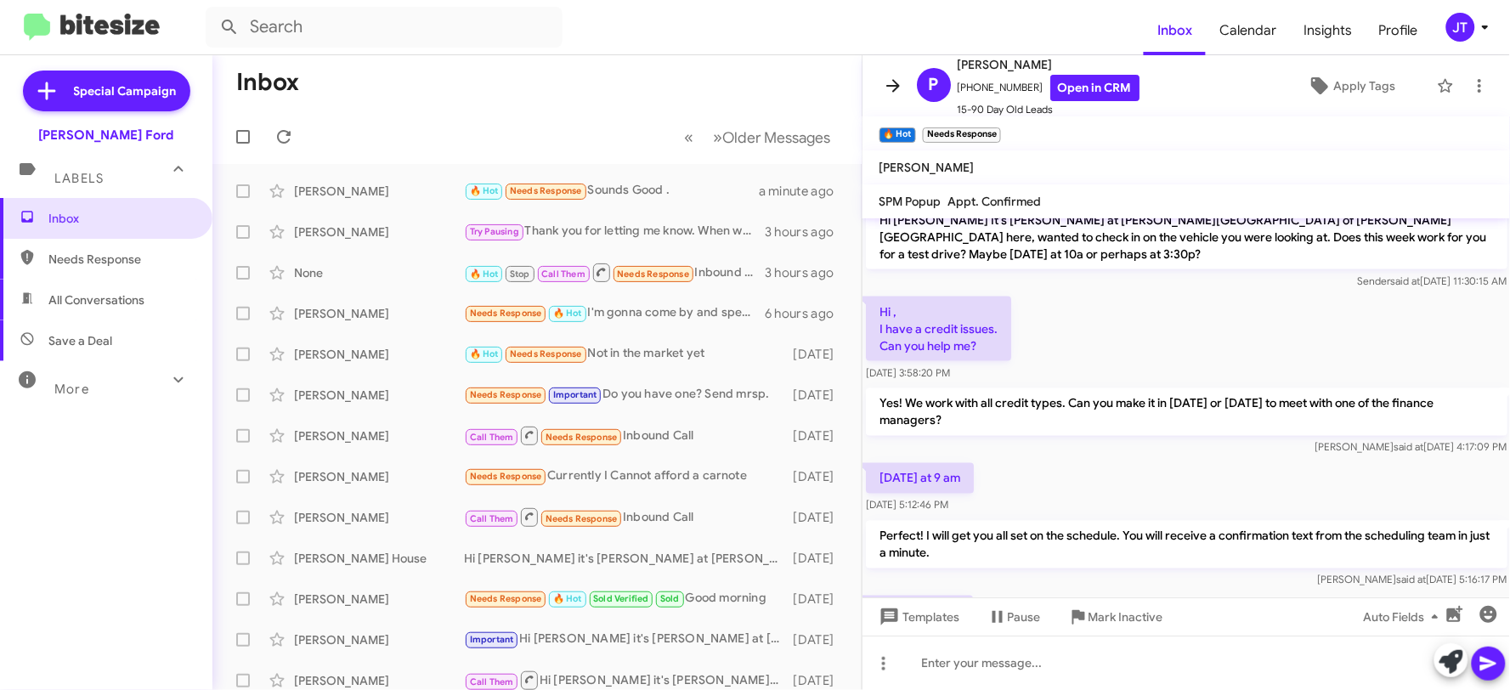 The height and width of the screenshot is (690, 1510). Describe the element at coordinates (1024, 617) in the screenshot. I see `span: Pause` at that location.